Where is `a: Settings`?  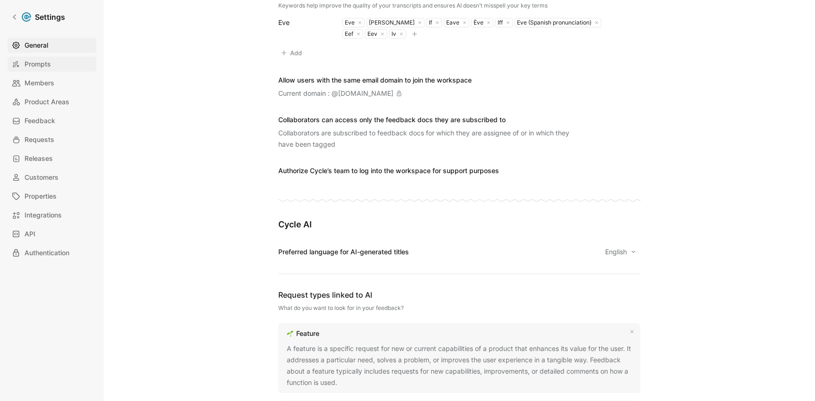 a: Settings is located at coordinates (38, 17).